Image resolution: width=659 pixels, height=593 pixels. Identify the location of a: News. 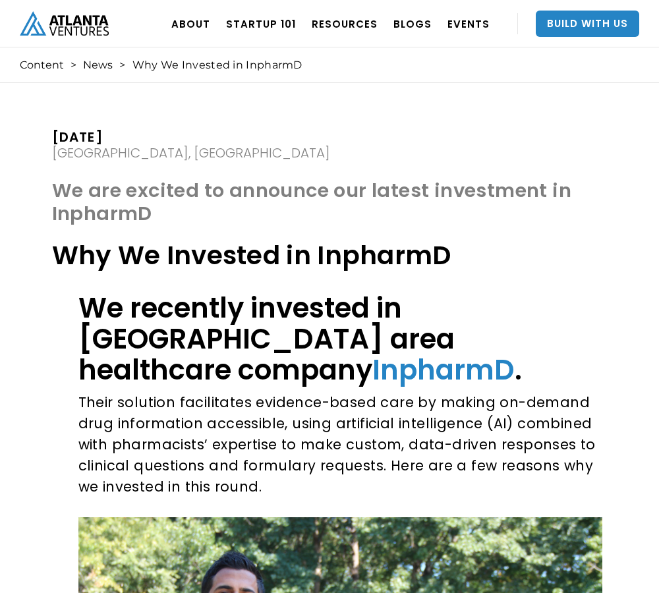
(98, 65).